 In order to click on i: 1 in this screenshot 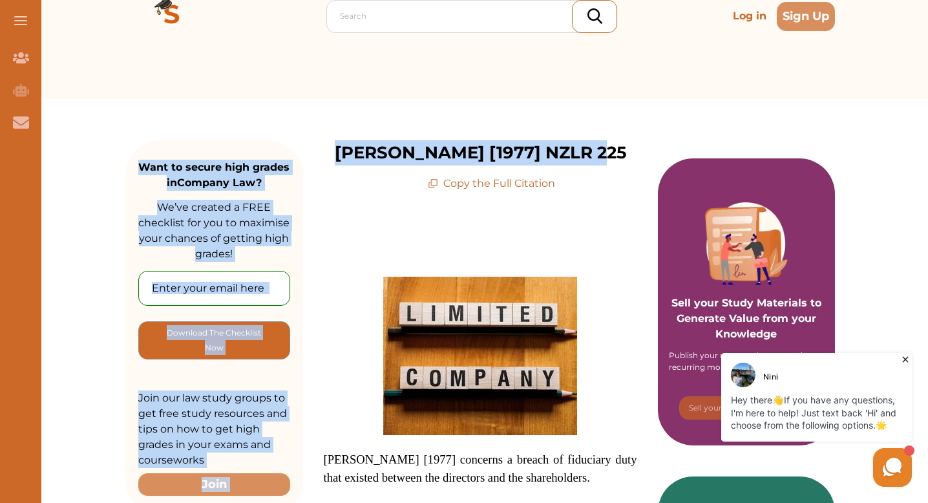, I will do `click(291, 101)`.